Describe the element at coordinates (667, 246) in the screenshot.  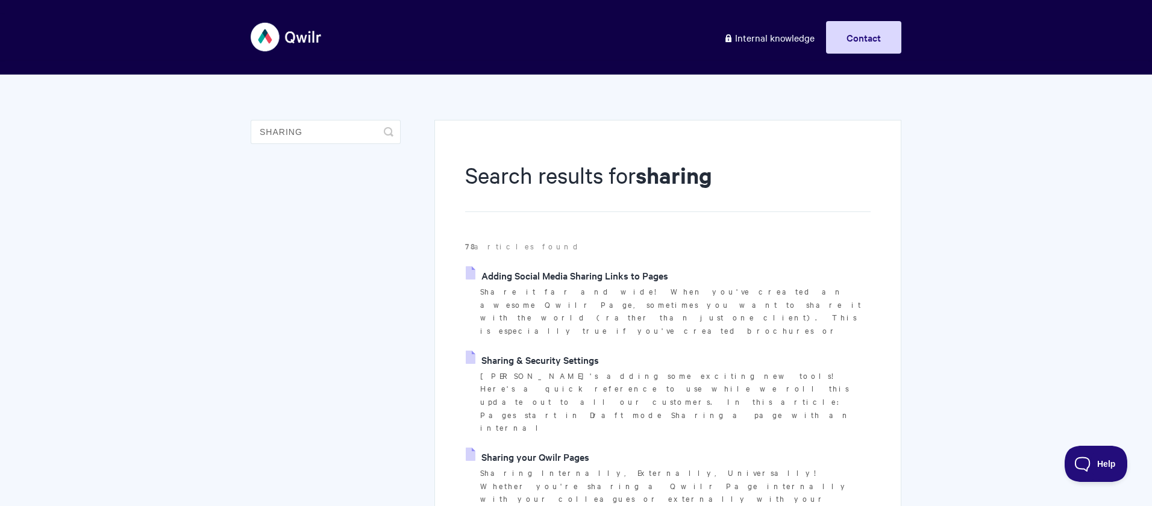
I see `p: articles found` at that location.